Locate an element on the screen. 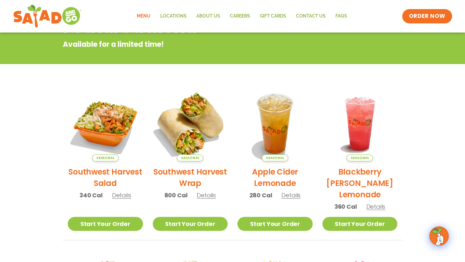  span: 360 Cal is located at coordinates (345, 207).